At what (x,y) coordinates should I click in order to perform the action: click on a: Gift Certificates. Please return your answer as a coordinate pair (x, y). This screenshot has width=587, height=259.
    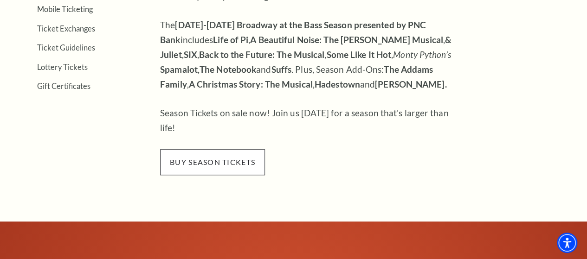
    Looking at the image, I should click on (64, 86).